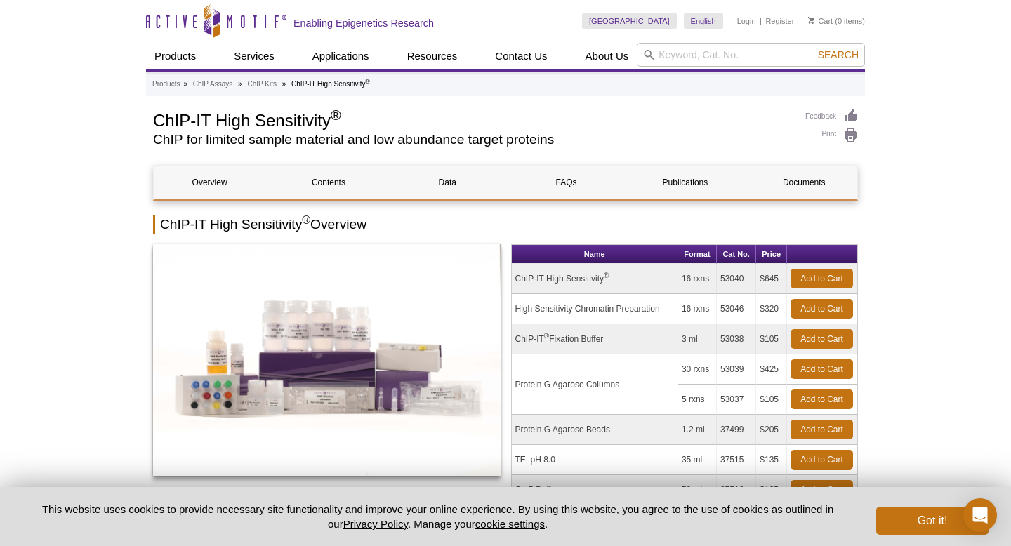 Image resolution: width=1011 pixels, height=546 pixels. Describe the element at coordinates (331, 84) in the screenshot. I see `li: ChIP-IT High Sensitivity` at that location.